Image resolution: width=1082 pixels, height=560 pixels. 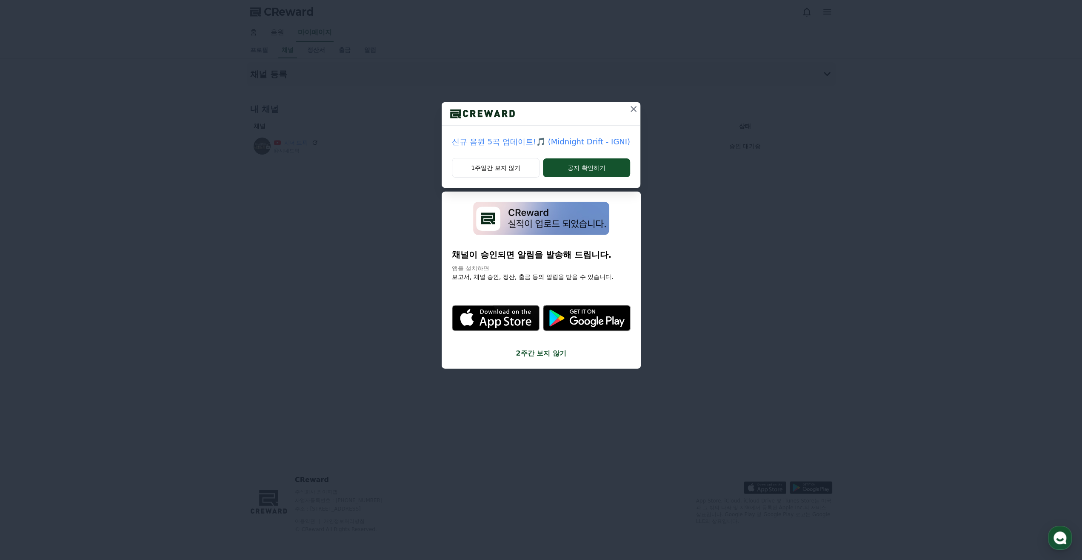 What do you see at coordinates (137, 280) in the screenshot?
I see `a: 설정` at bounding box center [137, 280].